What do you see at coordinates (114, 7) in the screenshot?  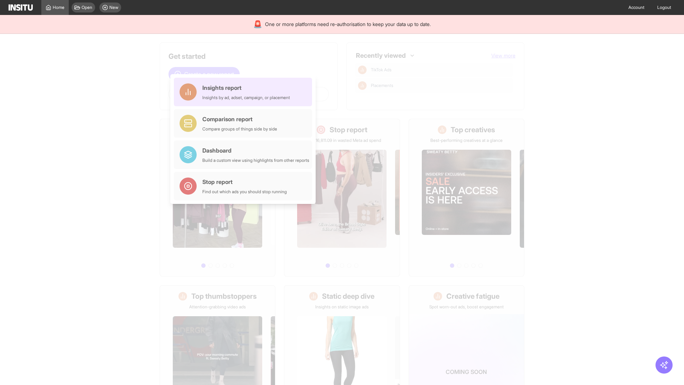 I see `span: New` at bounding box center [114, 7].